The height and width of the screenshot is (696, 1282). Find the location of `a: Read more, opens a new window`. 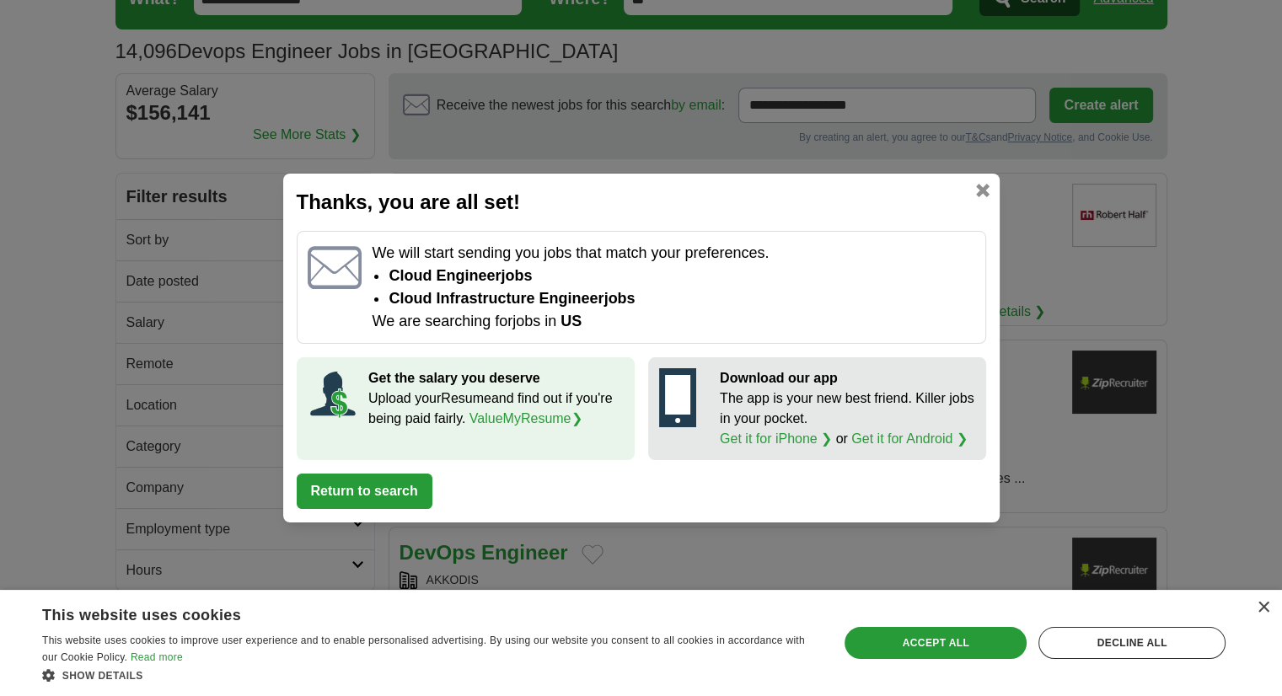

a: Read more, opens a new window is located at coordinates (157, 658).